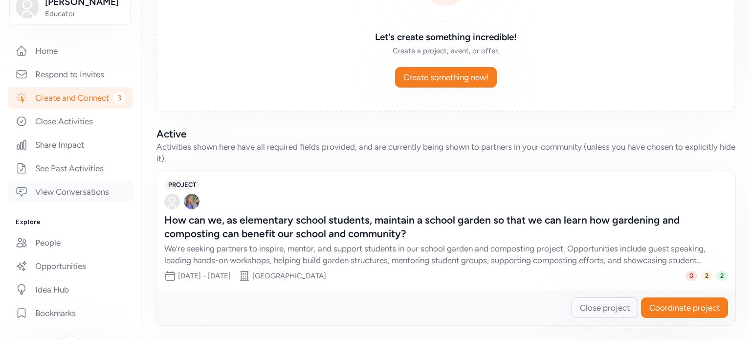  What do you see at coordinates (446, 37) in the screenshot?
I see `h3: Let's create something incredible!` at bounding box center [446, 37].